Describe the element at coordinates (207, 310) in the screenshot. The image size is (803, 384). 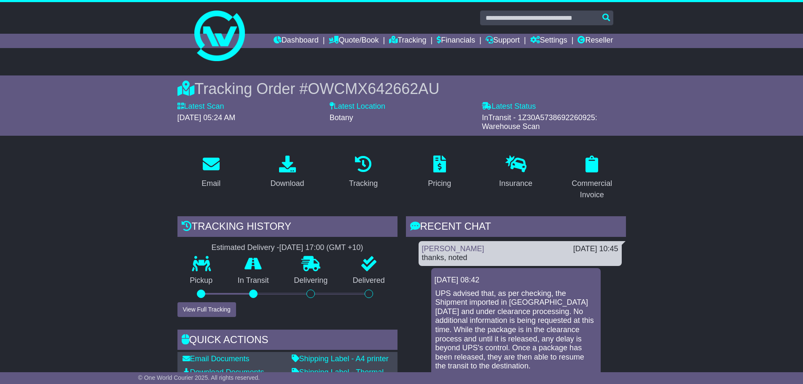
I see `button: View Full Tracking` at that location.